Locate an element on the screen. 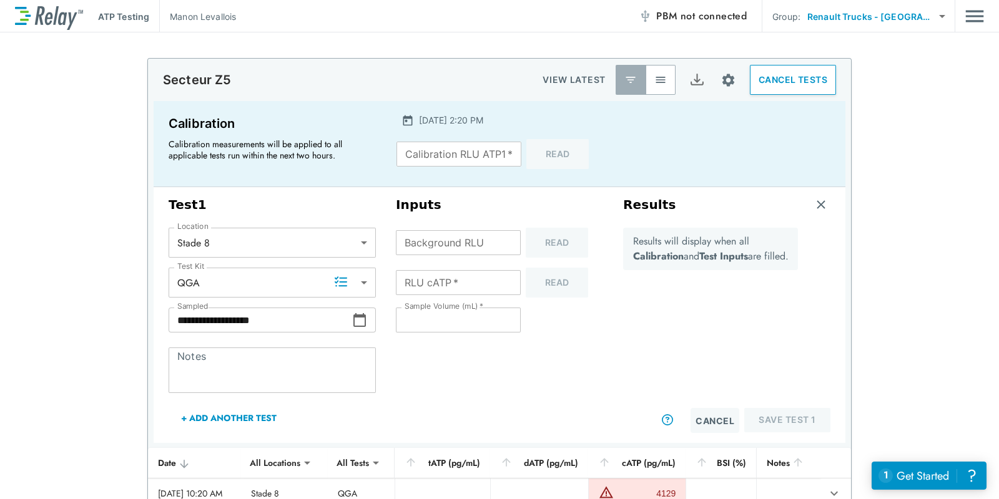 The height and width of the screenshot is (499, 999). p: Calibration is located at coordinates (271, 124).